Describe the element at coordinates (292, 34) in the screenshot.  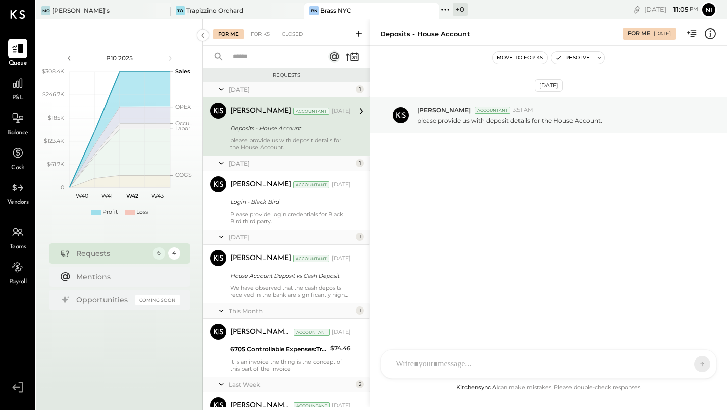
I see `div: Closed` at that location.